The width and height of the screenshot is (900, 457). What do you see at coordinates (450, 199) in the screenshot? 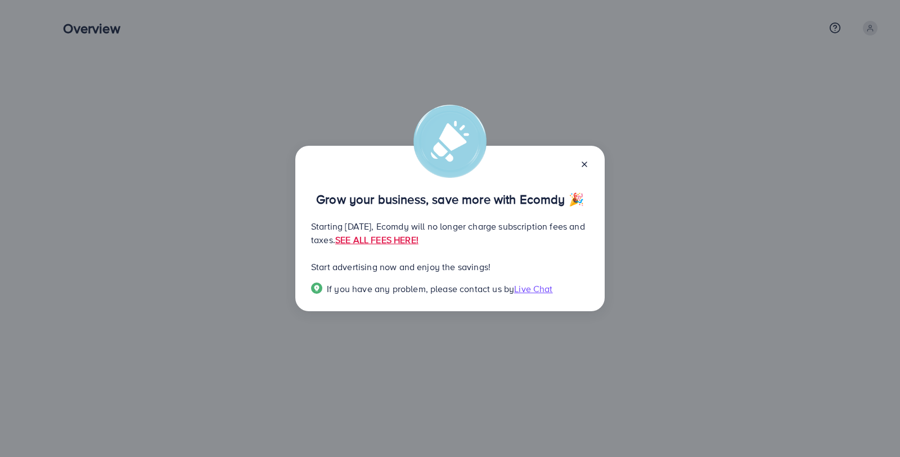
I see `p: Grow your business, save more with Ecomdy 🎉` at bounding box center [450, 199].